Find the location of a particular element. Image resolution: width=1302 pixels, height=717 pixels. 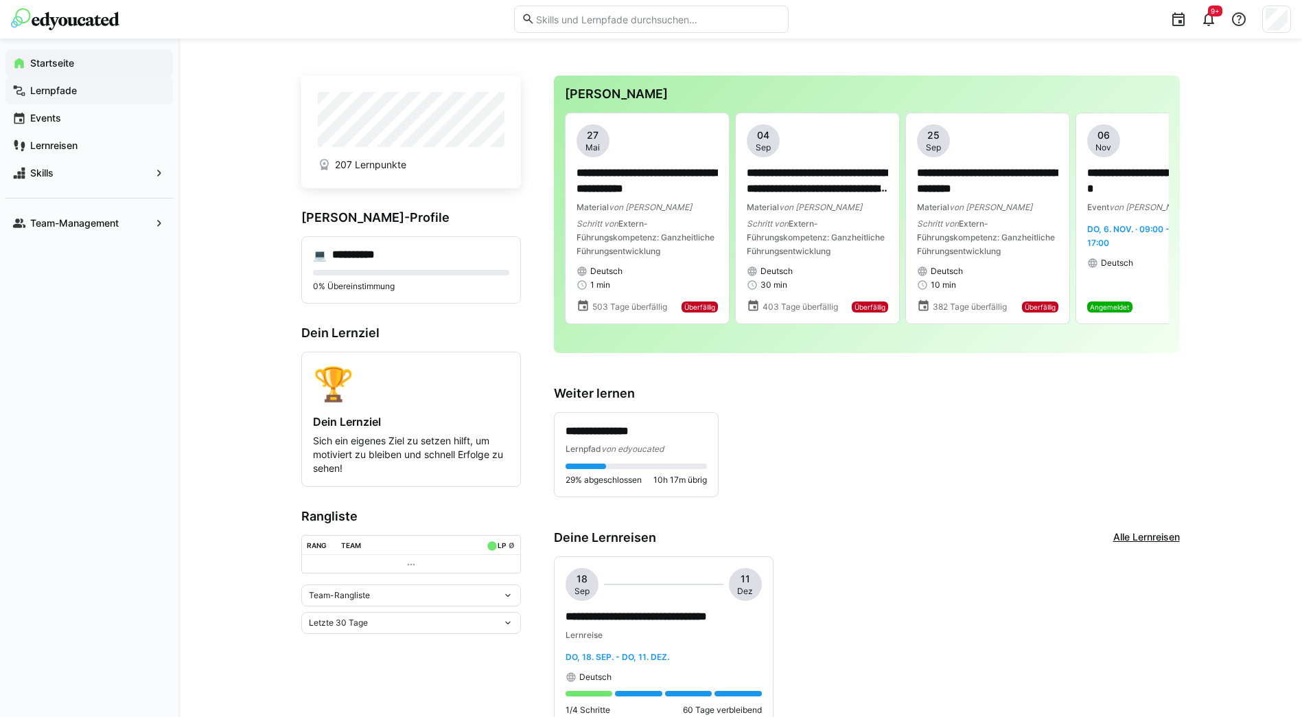

span: Nov is located at coordinates (1103, 148).